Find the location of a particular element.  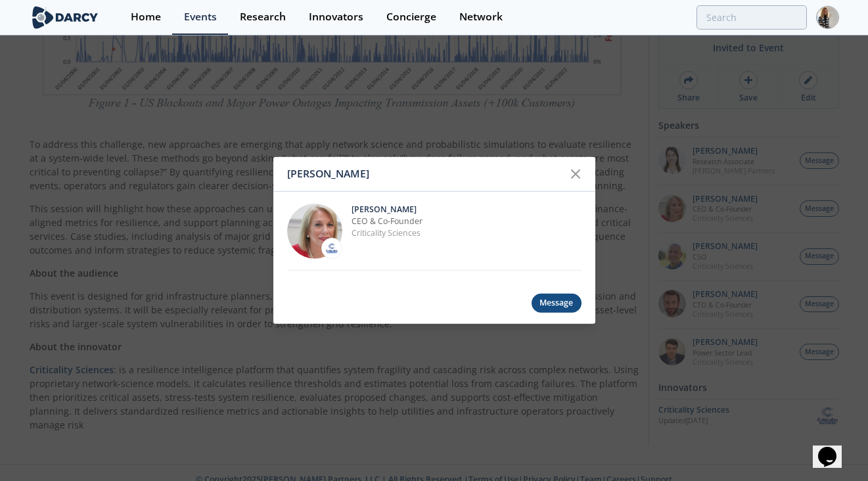

div: Home is located at coordinates (146, 17).